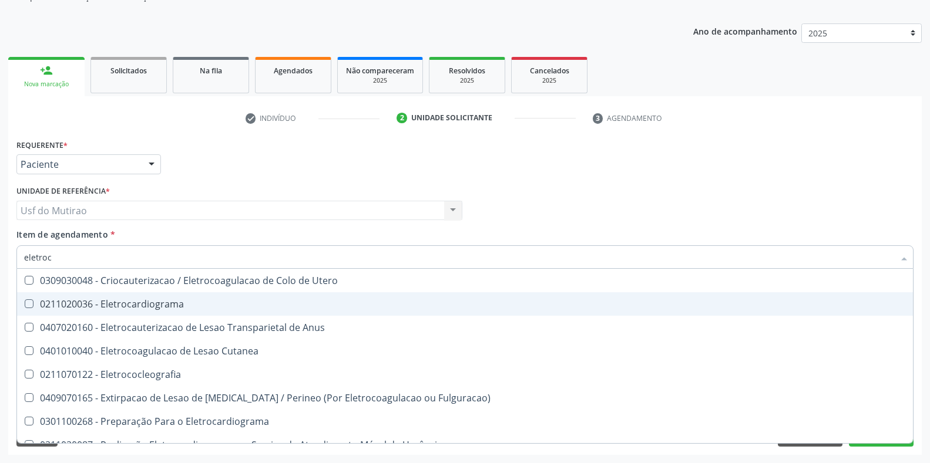 This screenshot has width=930, height=463. I want to click on span: Paciente, so click(79, 164).